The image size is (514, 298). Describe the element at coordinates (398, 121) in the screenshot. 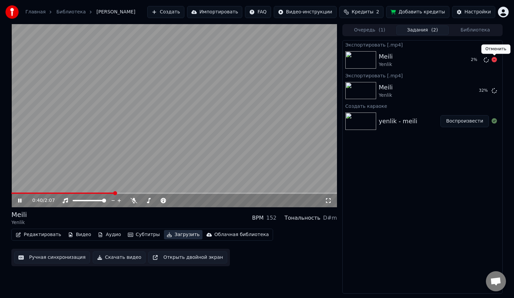

I see `div: yenlik - meili` at that location.